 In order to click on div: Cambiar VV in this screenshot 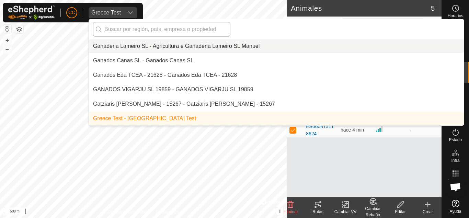, I will do `click(346, 211)`.